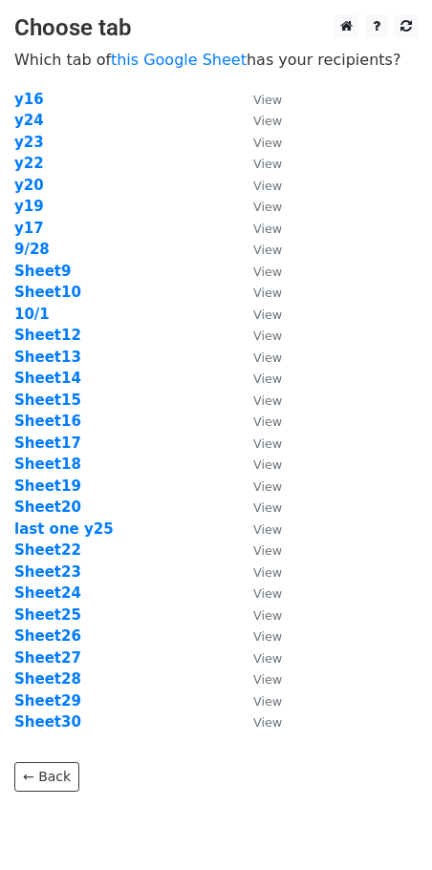 The image size is (432, 870). I want to click on a: Sheet18, so click(48, 464).